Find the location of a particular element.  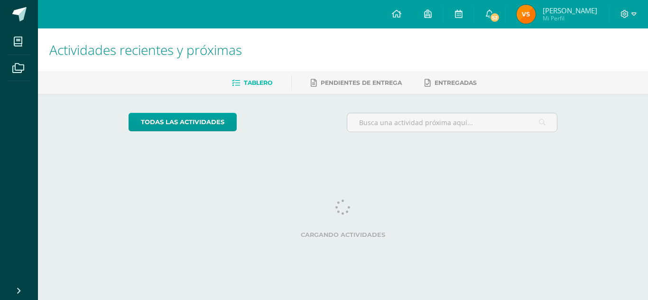

span: Actividades recientes y próximas is located at coordinates (146, 50).